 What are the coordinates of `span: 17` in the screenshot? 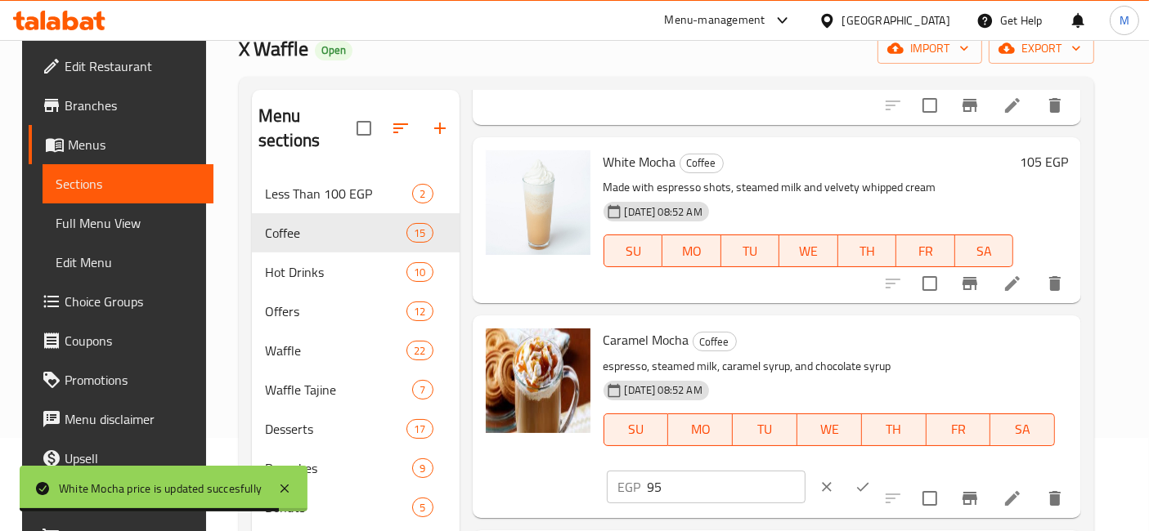 It's located at (419, 429).